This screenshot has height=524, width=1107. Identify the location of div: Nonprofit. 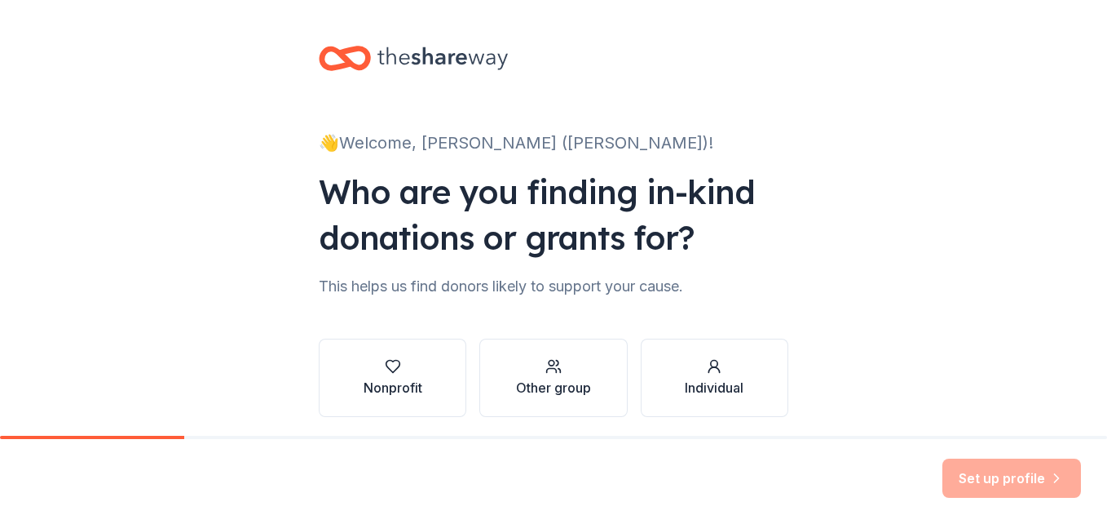
(393, 387).